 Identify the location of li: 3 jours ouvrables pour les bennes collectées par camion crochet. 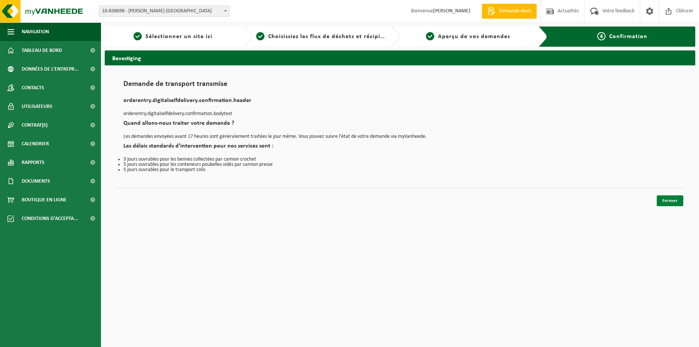
(400, 160).